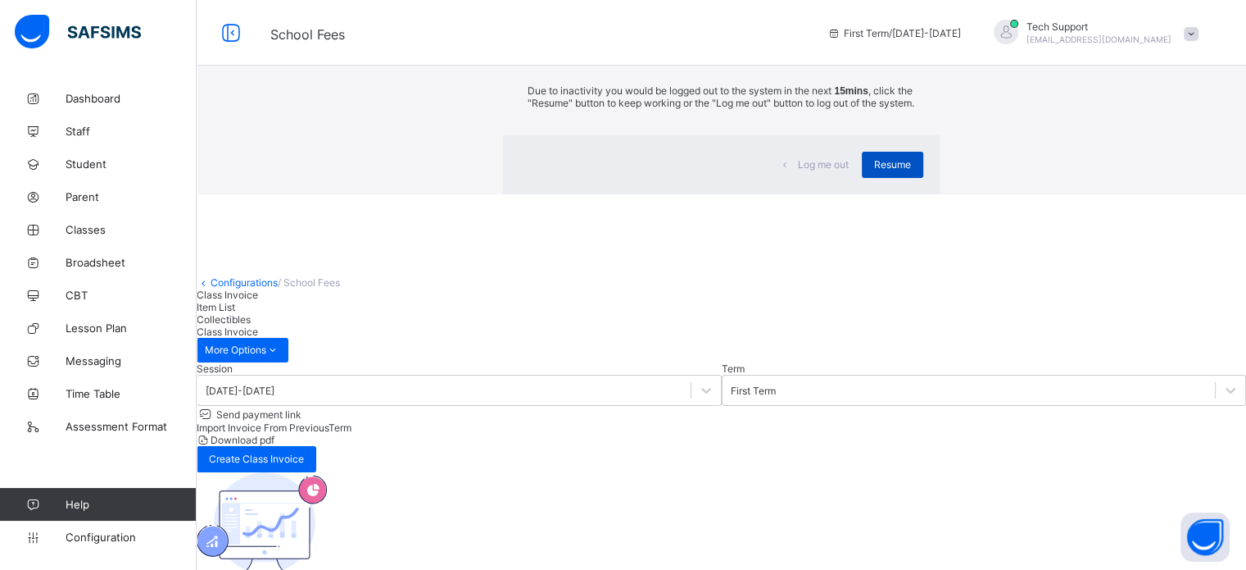  What do you see at coordinates (215, 368) in the screenshot?
I see `span: Session` at bounding box center [215, 368].